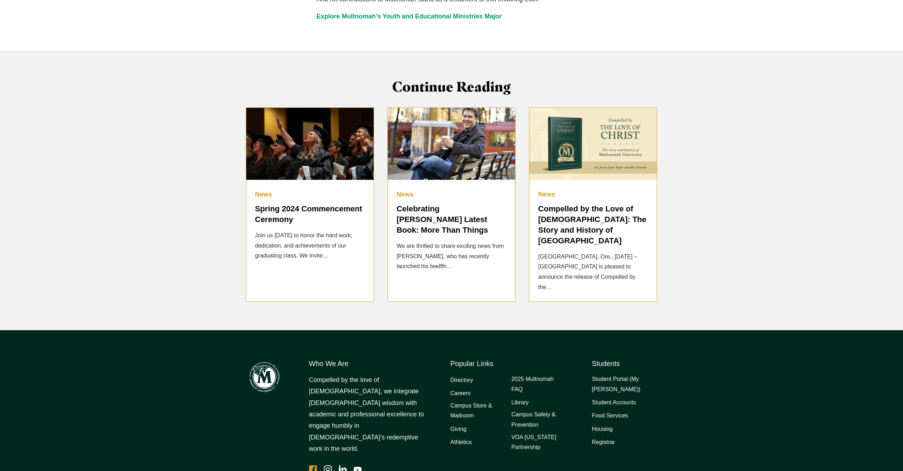  I want to click on a: Campus Safety & Prevention, so click(539, 420).